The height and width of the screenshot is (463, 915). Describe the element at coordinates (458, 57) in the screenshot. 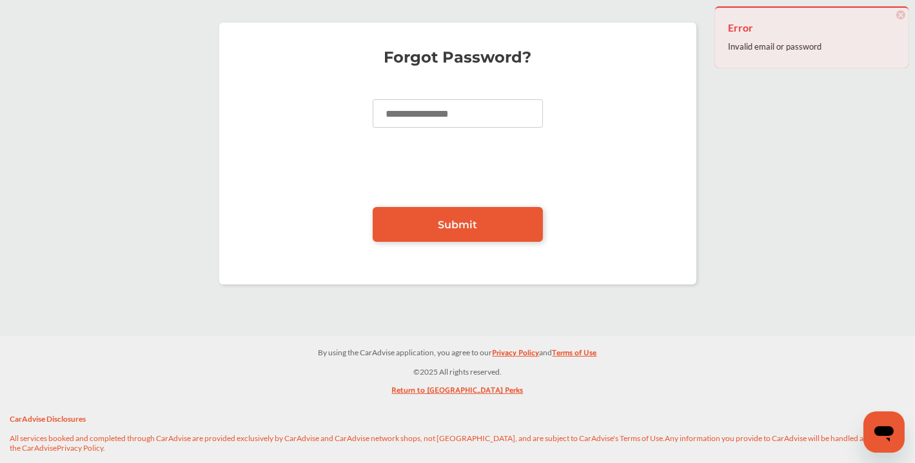

I see `p: Forgot Password?` at that location.